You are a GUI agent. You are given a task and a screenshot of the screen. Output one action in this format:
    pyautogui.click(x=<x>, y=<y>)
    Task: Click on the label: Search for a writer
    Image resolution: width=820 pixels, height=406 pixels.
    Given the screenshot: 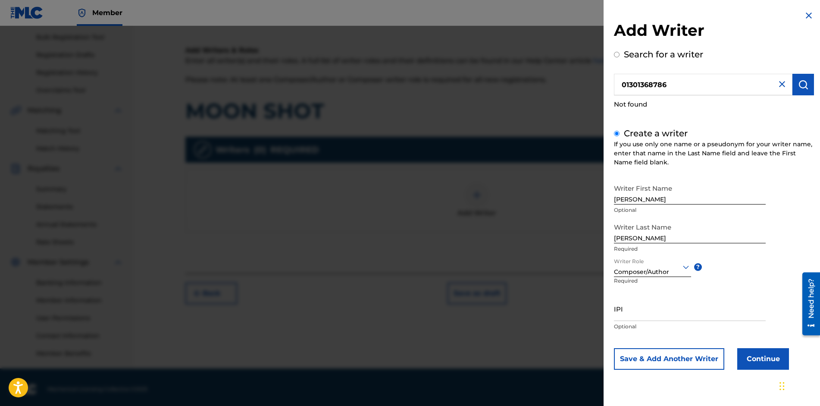 What is the action you would take?
    pyautogui.click(x=663, y=54)
    